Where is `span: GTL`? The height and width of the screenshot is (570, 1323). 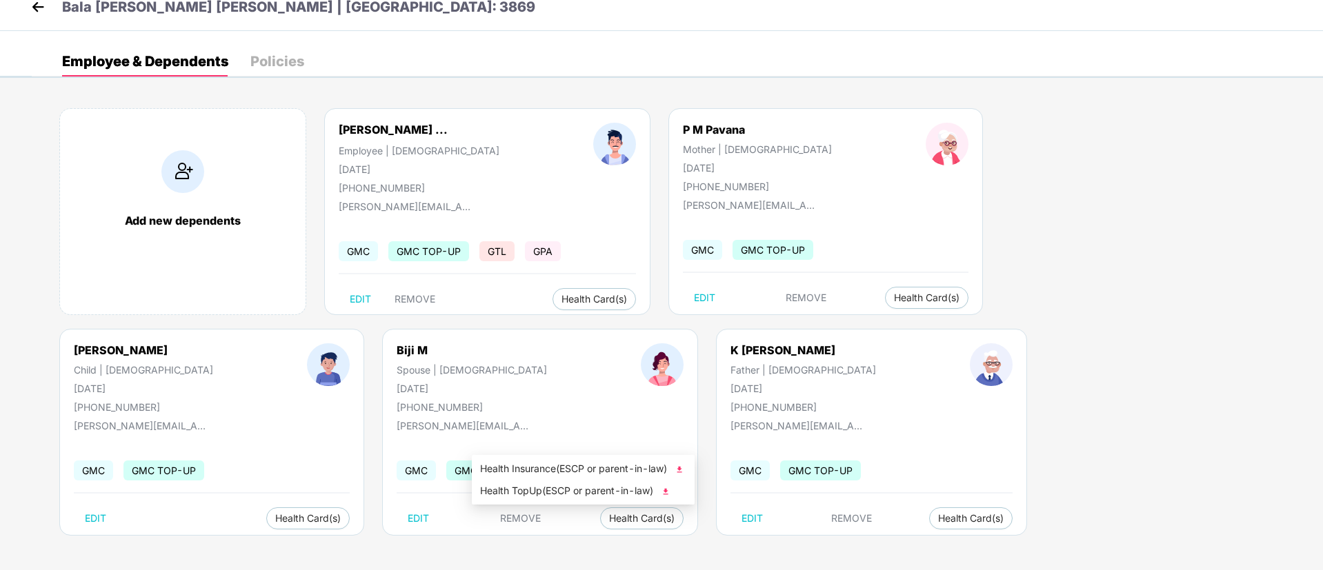 span: GTL is located at coordinates (497, 251).